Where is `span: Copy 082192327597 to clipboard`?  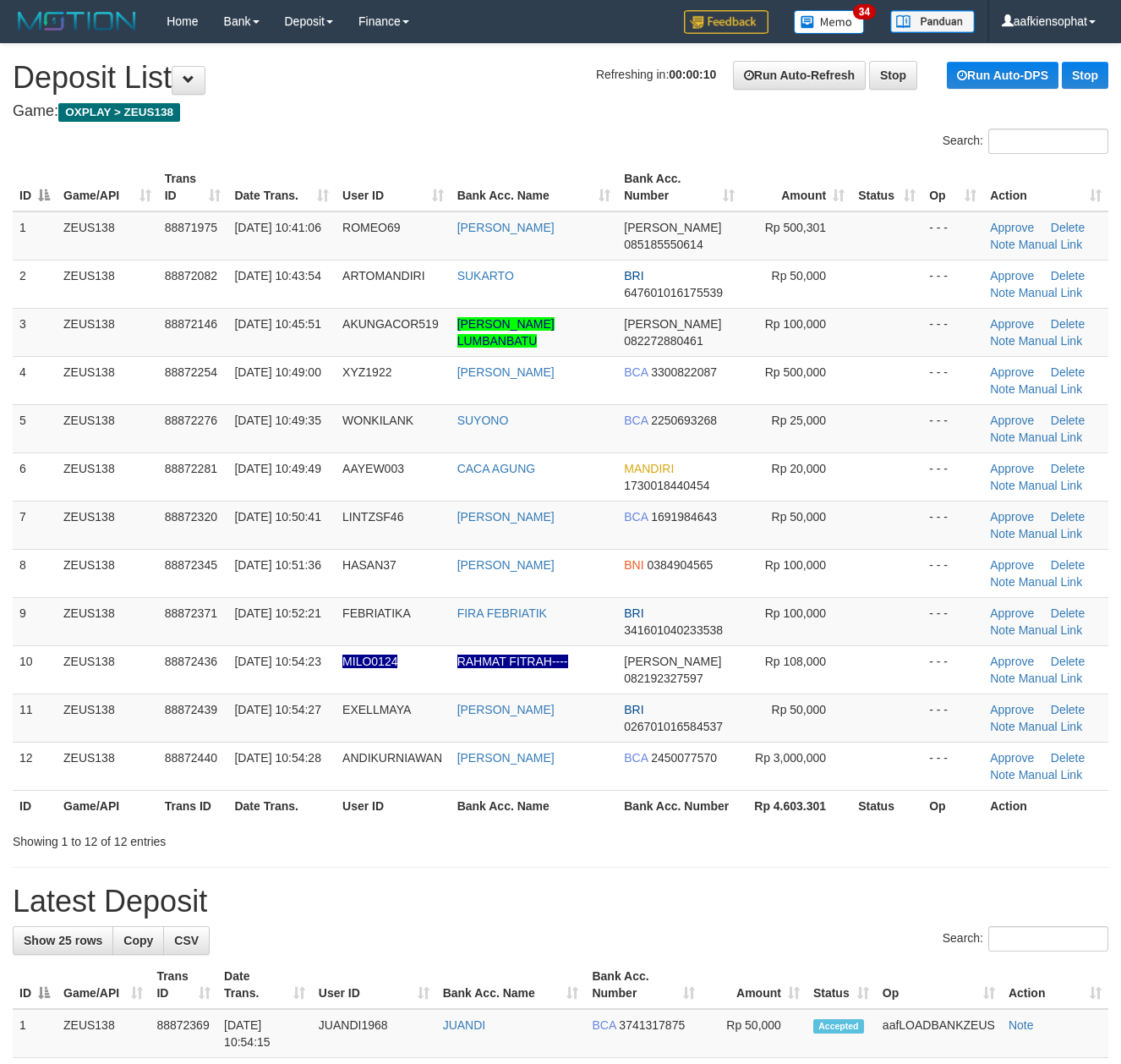
span: Copy 082192327597 to clipboard is located at coordinates (663, 678).